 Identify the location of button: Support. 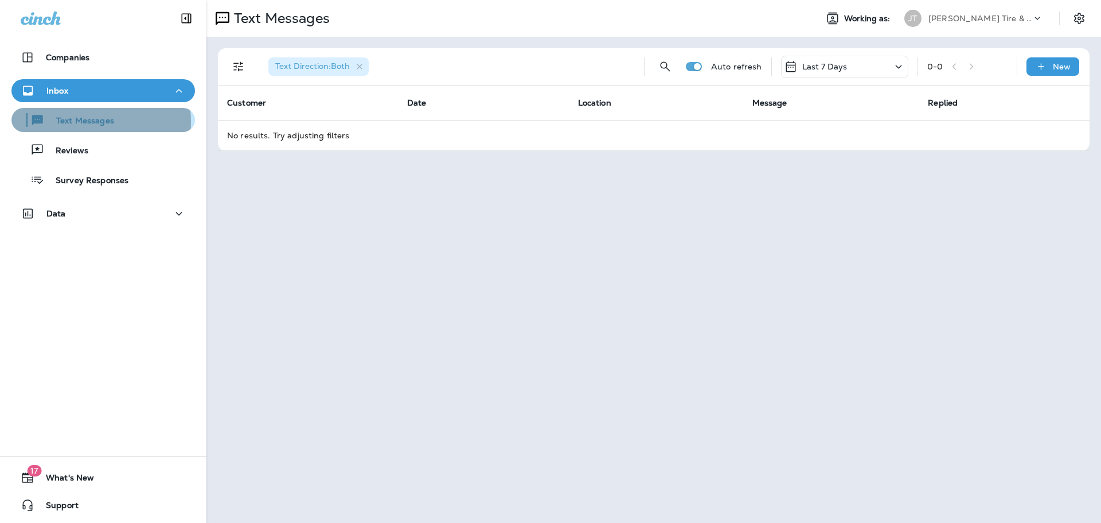
(103, 505).